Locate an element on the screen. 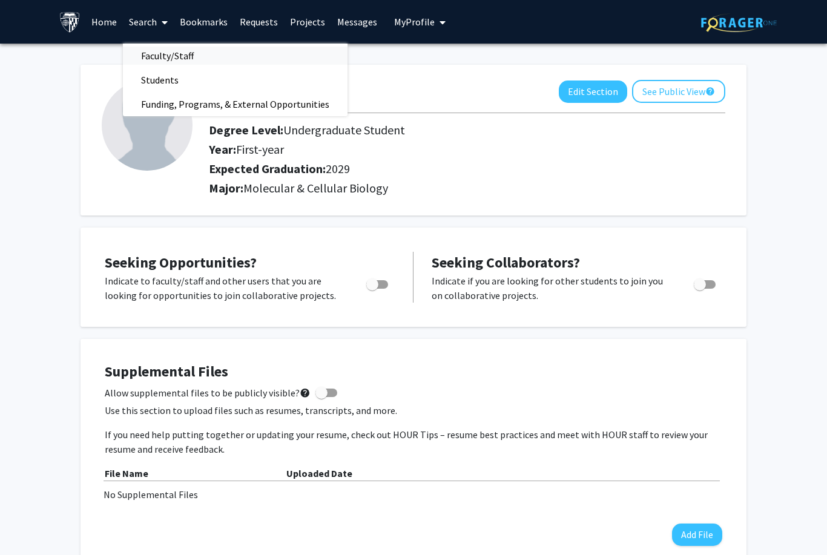 This screenshot has height=555, width=827. a: Students is located at coordinates (235, 80).